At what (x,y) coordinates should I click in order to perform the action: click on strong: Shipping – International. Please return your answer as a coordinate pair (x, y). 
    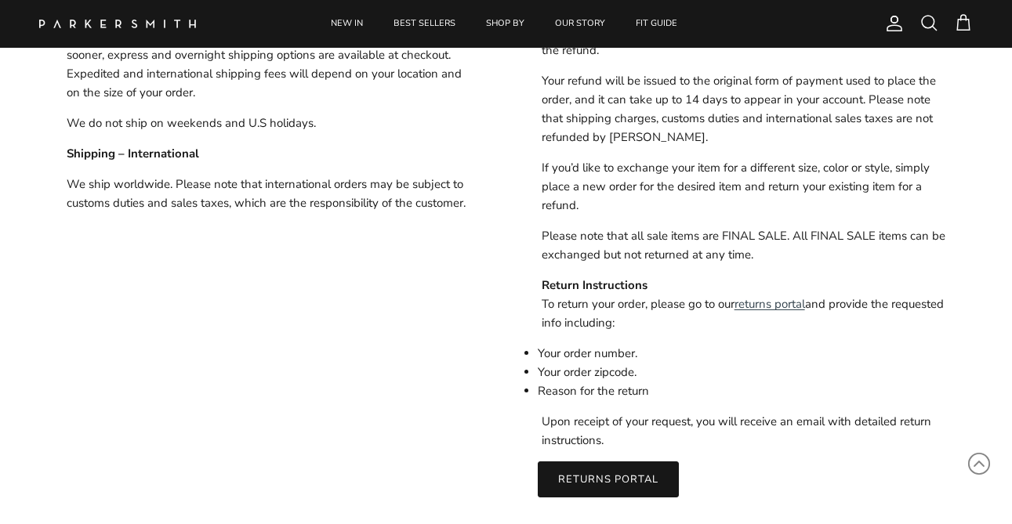
    Looking at the image, I should click on (132, 154).